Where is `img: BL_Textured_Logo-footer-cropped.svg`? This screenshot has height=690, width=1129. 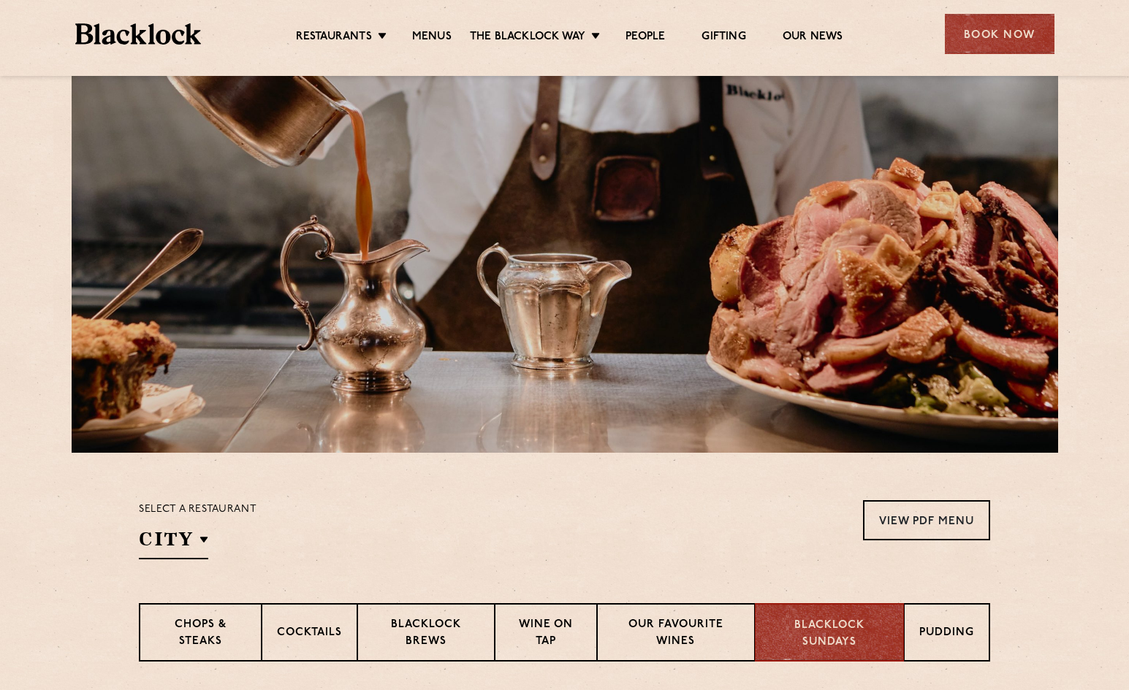
img: BL_Textured_Logo-footer-cropped.svg is located at coordinates (138, 34).